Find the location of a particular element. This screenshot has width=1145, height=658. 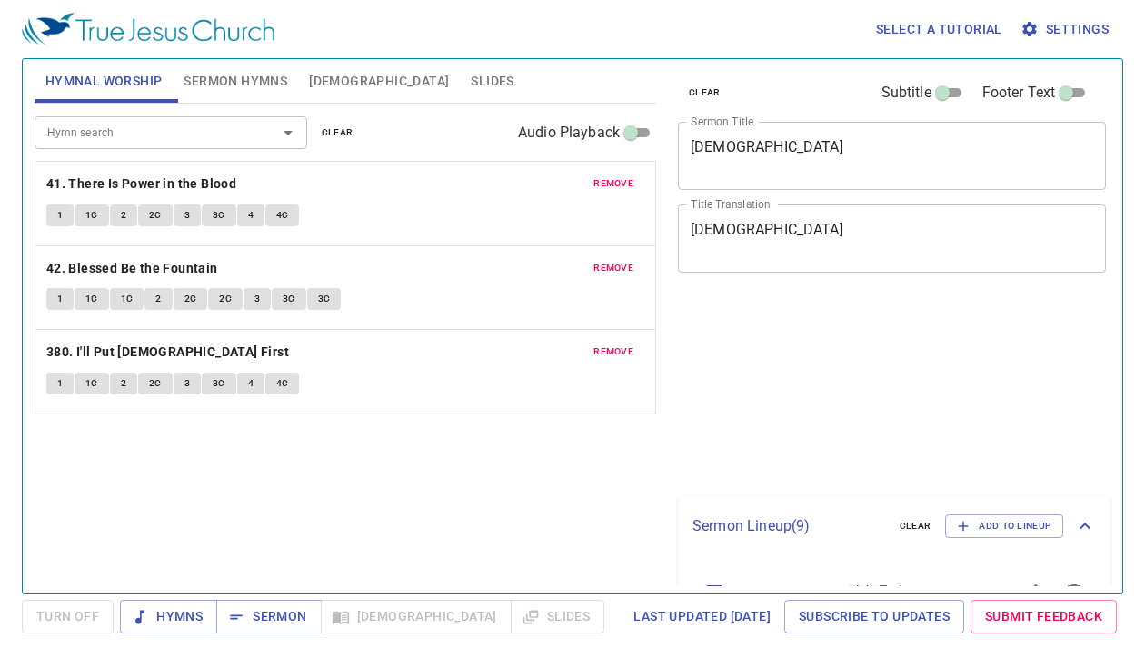

span: Sermon is located at coordinates (268, 616).